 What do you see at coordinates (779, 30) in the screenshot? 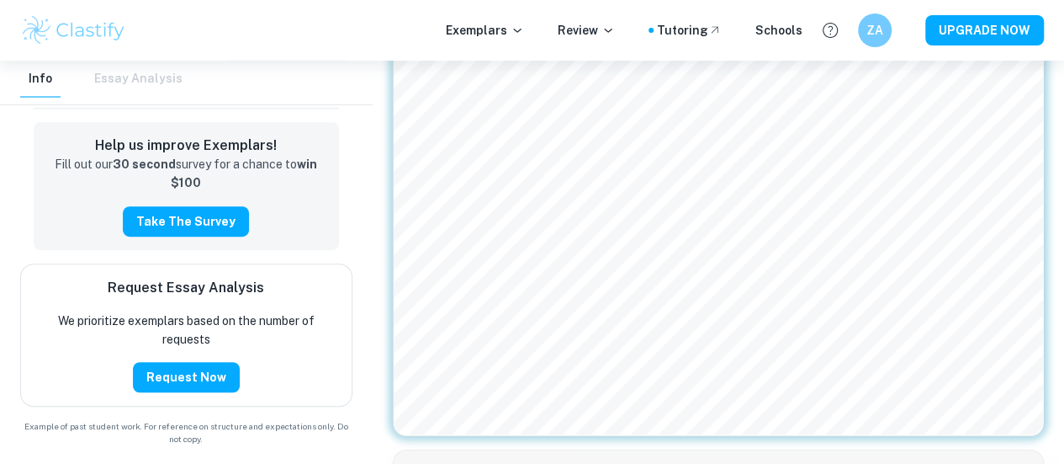
I see `a: Schools` at bounding box center [779, 30].